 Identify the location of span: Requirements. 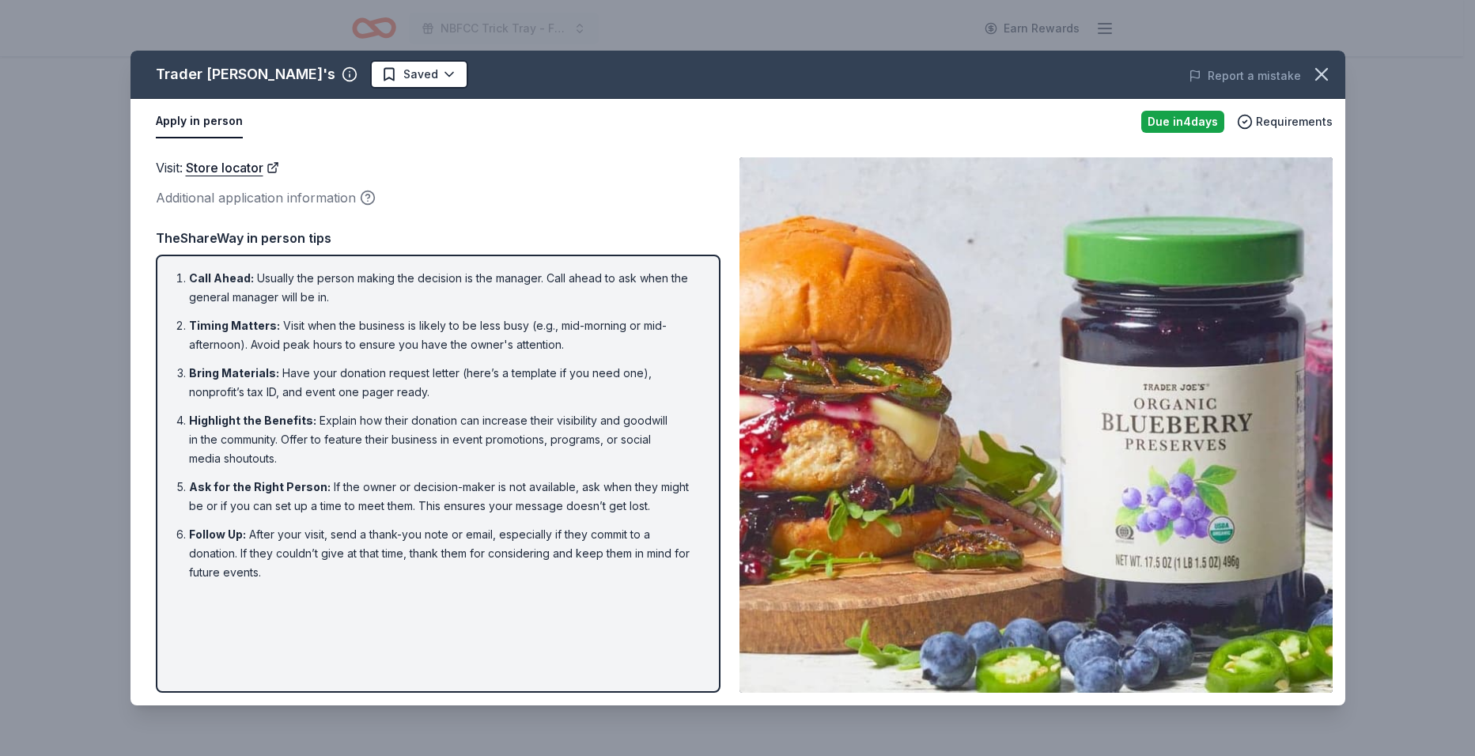
(1294, 122).